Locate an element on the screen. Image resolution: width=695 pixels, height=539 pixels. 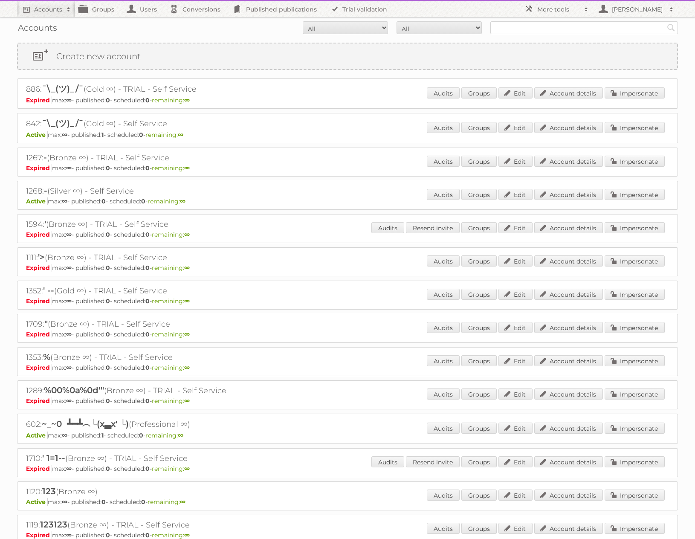
span: %00%0a%0d'" is located at coordinates (74, 390).